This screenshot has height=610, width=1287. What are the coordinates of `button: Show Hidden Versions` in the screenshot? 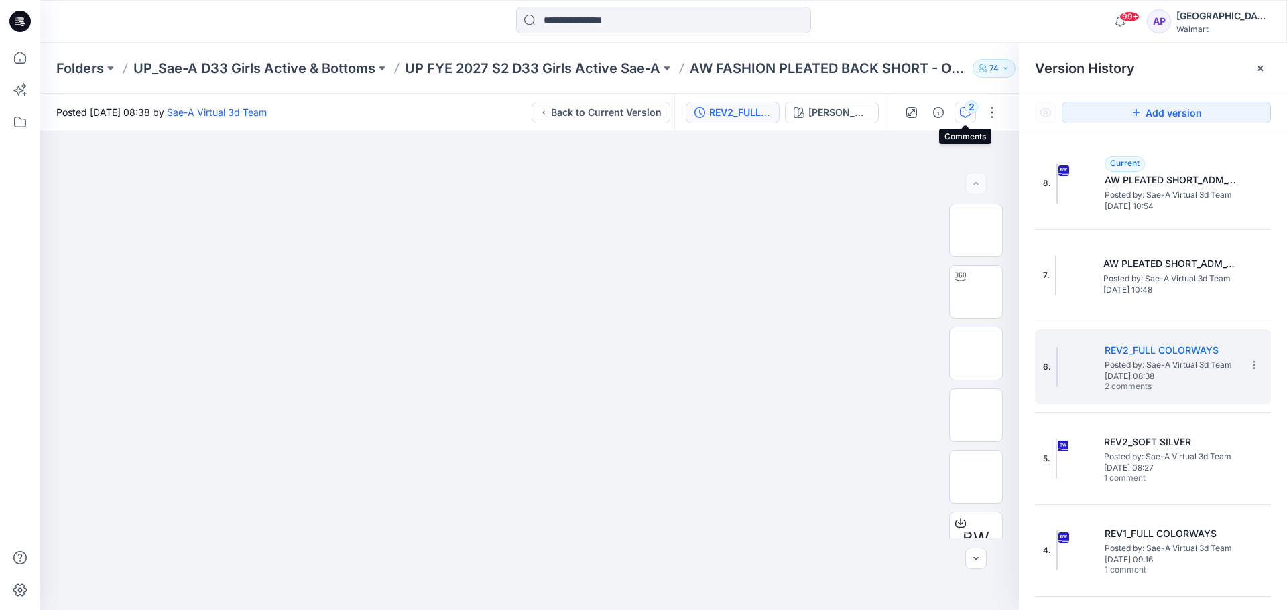 It's located at (1045, 113).